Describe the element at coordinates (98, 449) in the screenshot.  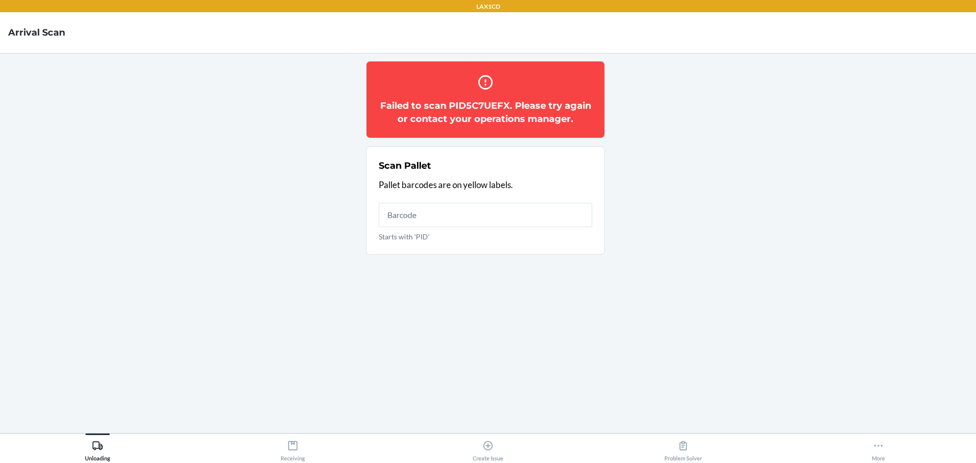
I see `div: Unloading` at that location.